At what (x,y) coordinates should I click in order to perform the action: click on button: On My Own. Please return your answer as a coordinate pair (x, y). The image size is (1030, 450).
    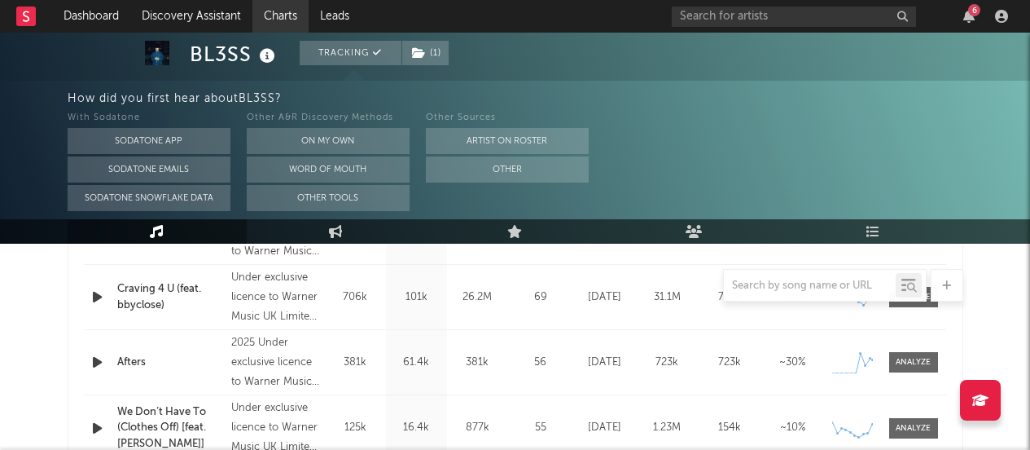
    Looking at the image, I should click on (328, 141).